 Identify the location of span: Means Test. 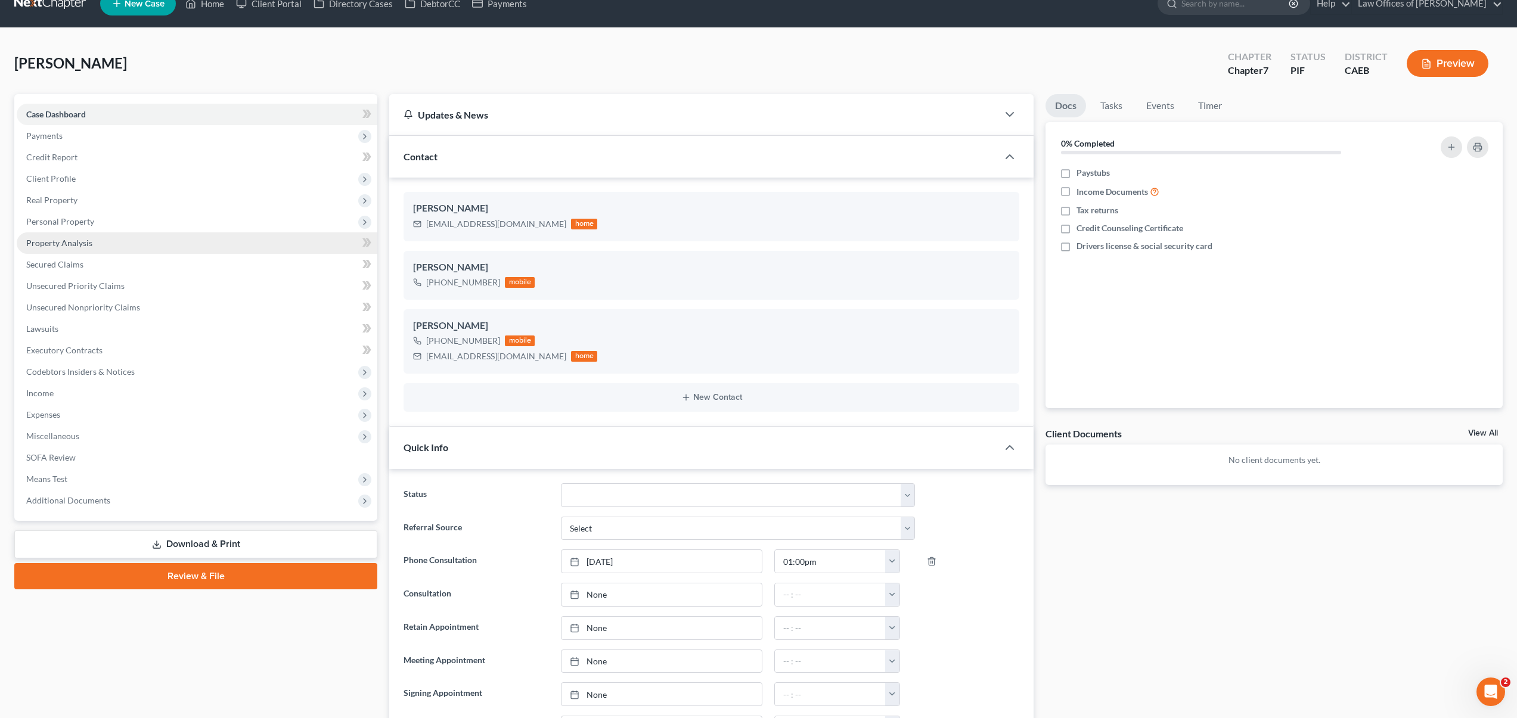
(46, 479).